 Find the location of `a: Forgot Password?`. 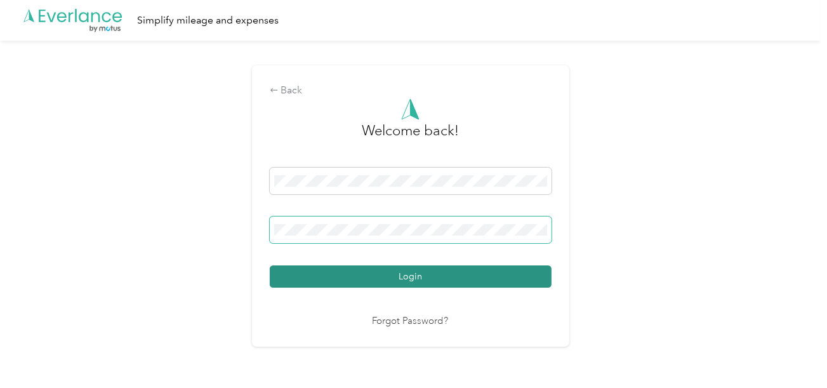

a: Forgot Password? is located at coordinates (410, 321).